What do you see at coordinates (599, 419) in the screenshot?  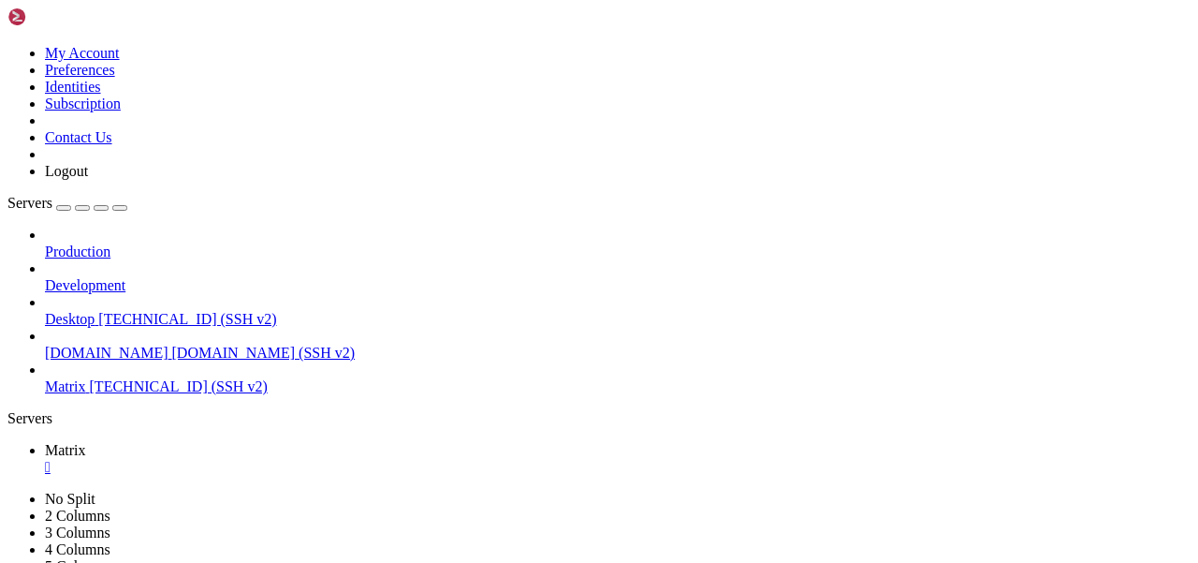 I see `div: Servers` at bounding box center [599, 419].